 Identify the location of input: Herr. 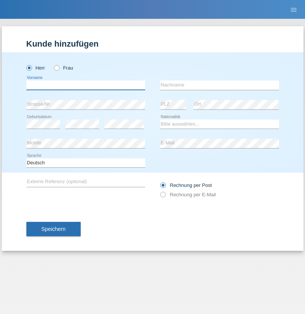
(29, 67).